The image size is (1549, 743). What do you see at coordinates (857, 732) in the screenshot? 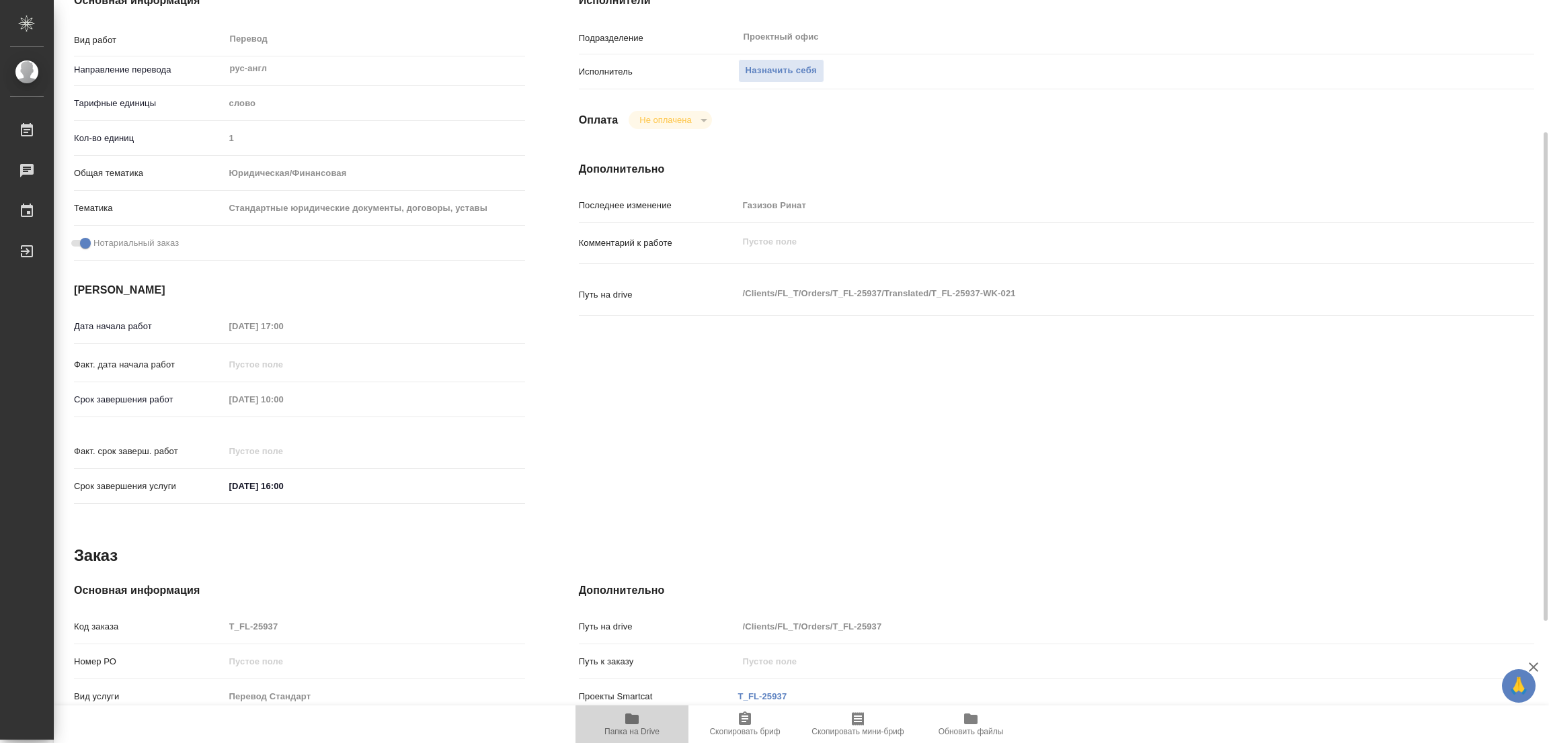
I see `span: Скопировать мини-бриф` at bounding box center [857, 732].